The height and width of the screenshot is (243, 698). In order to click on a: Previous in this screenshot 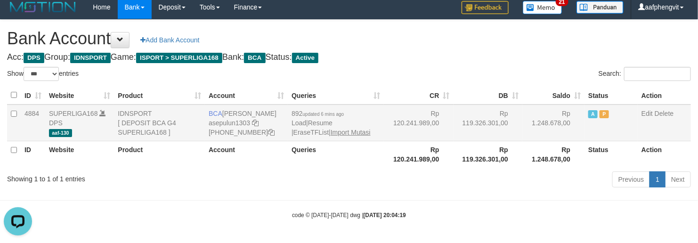, I will do `click(631, 179)`.